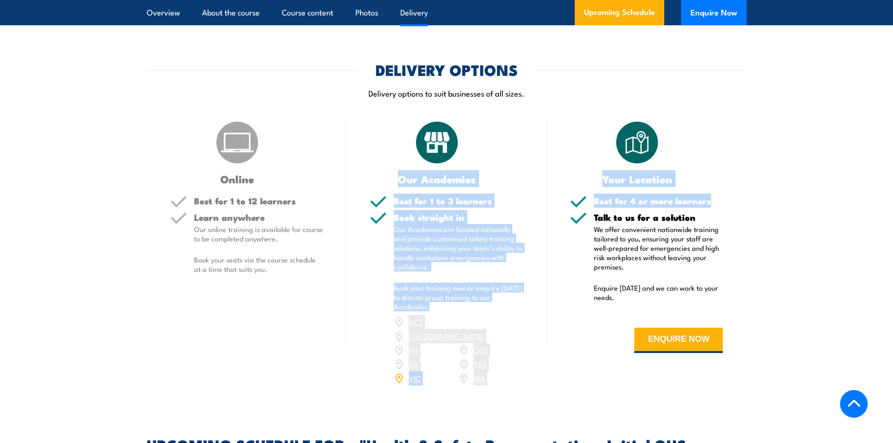 Image resolution: width=893 pixels, height=443 pixels. I want to click on p: Our Academies are located nationally and provide customised safety training solutions, enhancing ..., so click(459, 248).